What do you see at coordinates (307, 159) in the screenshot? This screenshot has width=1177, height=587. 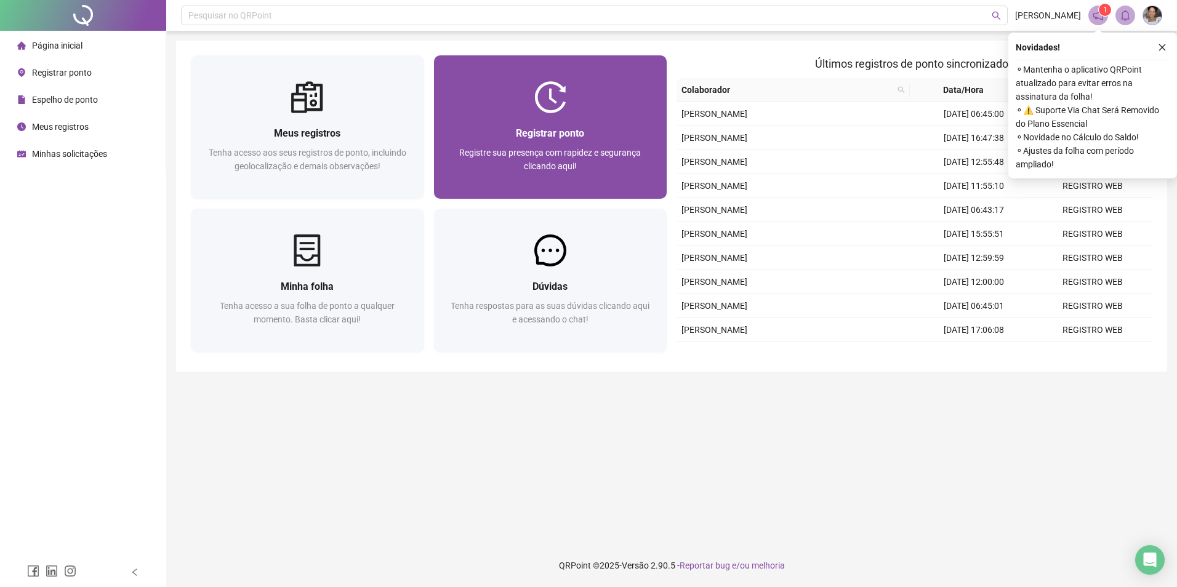 I see `span: Tenha acesso aos seus registros de ponto, incluindo geolocalização e demais observações!` at bounding box center [307, 159].